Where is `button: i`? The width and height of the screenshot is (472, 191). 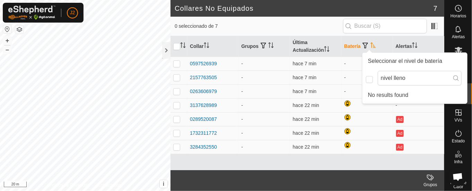
button: i is located at coordinates (164, 184).